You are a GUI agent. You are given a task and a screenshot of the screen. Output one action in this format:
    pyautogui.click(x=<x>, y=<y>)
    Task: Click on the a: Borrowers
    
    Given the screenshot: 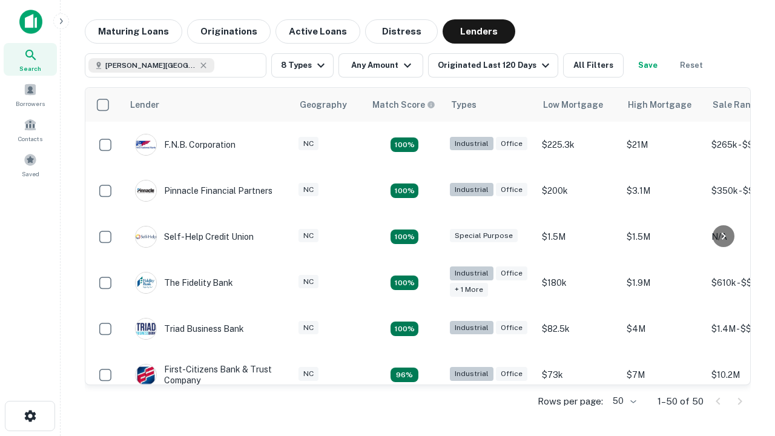 What is the action you would take?
    pyautogui.click(x=30, y=94)
    